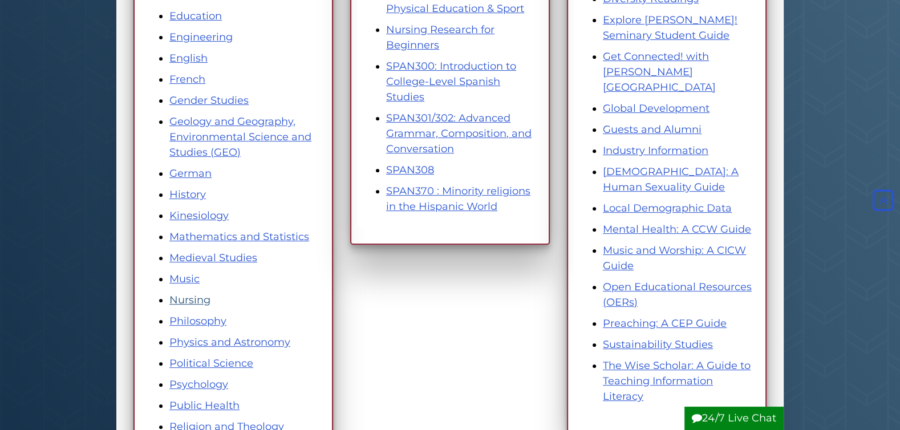 The width and height of the screenshot is (900, 430). I want to click on button: 24/7 Live Chat, so click(734, 418).